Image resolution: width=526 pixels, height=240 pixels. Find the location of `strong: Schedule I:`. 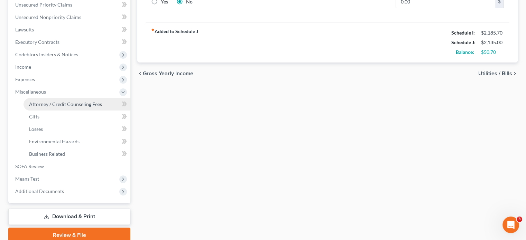

strong: Schedule I: is located at coordinates (463, 33).